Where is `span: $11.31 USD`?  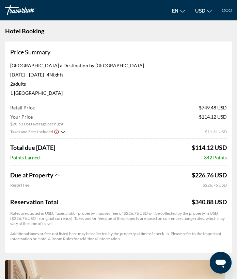 span: $11.31 USD is located at coordinates (216, 132).